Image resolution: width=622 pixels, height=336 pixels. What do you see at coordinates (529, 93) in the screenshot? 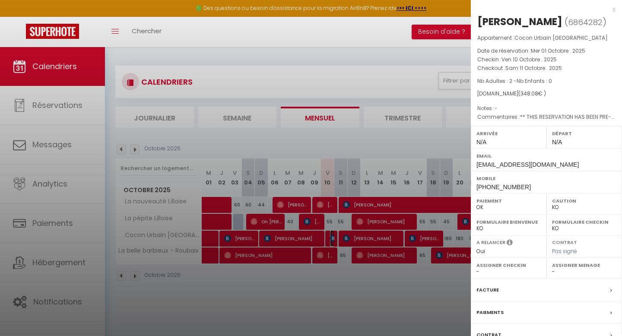
I see `span: 348.08` at bounding box center [529, 93].